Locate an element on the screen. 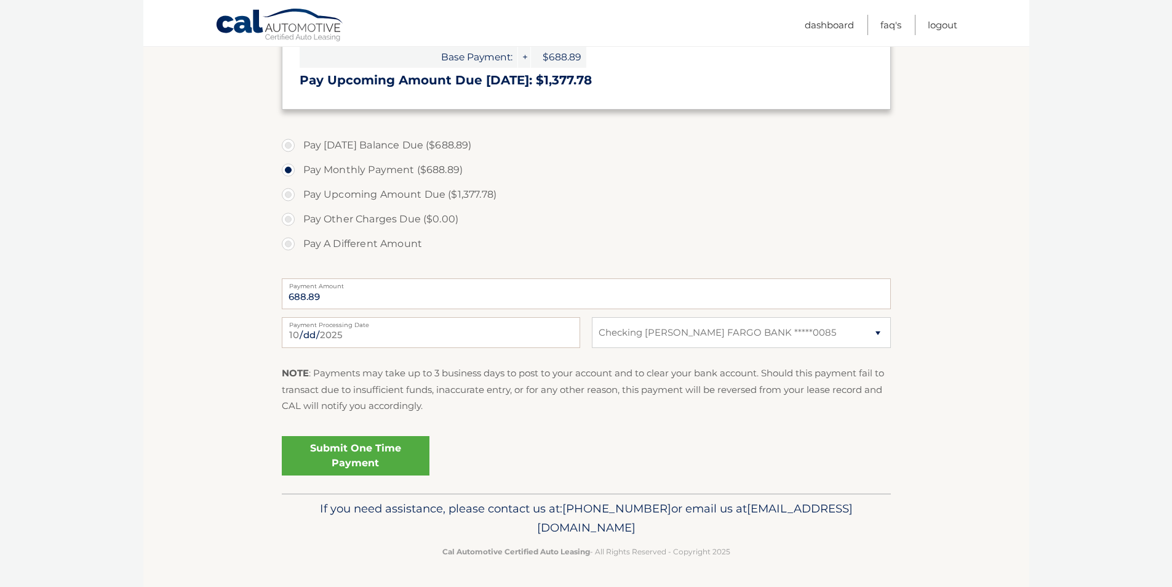 This screenshot has width=1172, height=587. a: Submit One Time Payment is located at coordinates (356, 455).